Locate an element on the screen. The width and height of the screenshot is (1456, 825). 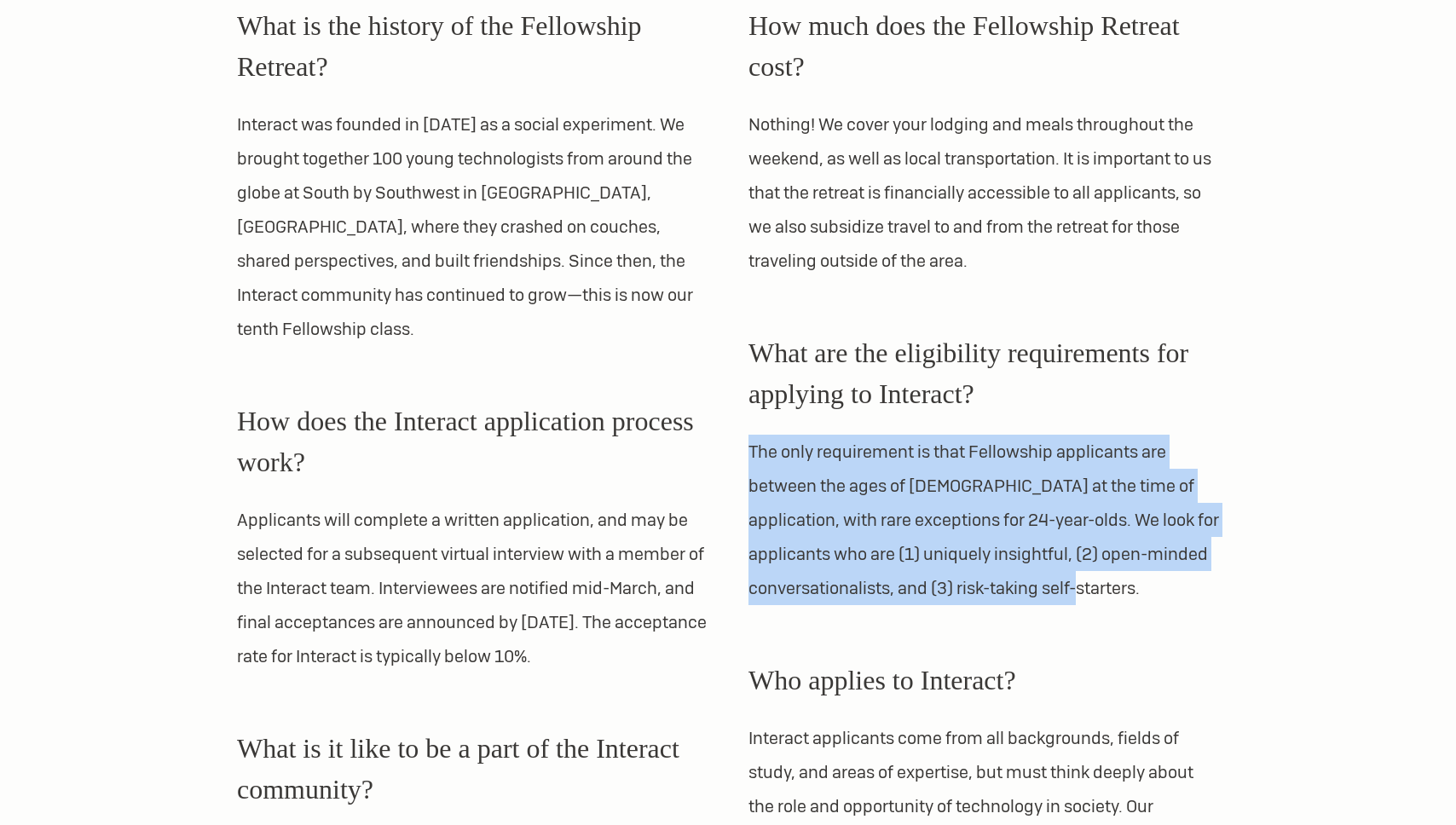
p: Applicants will complete a written application, and may be selected for a subsequent virtual inte... is located at coordinates (472, 588).